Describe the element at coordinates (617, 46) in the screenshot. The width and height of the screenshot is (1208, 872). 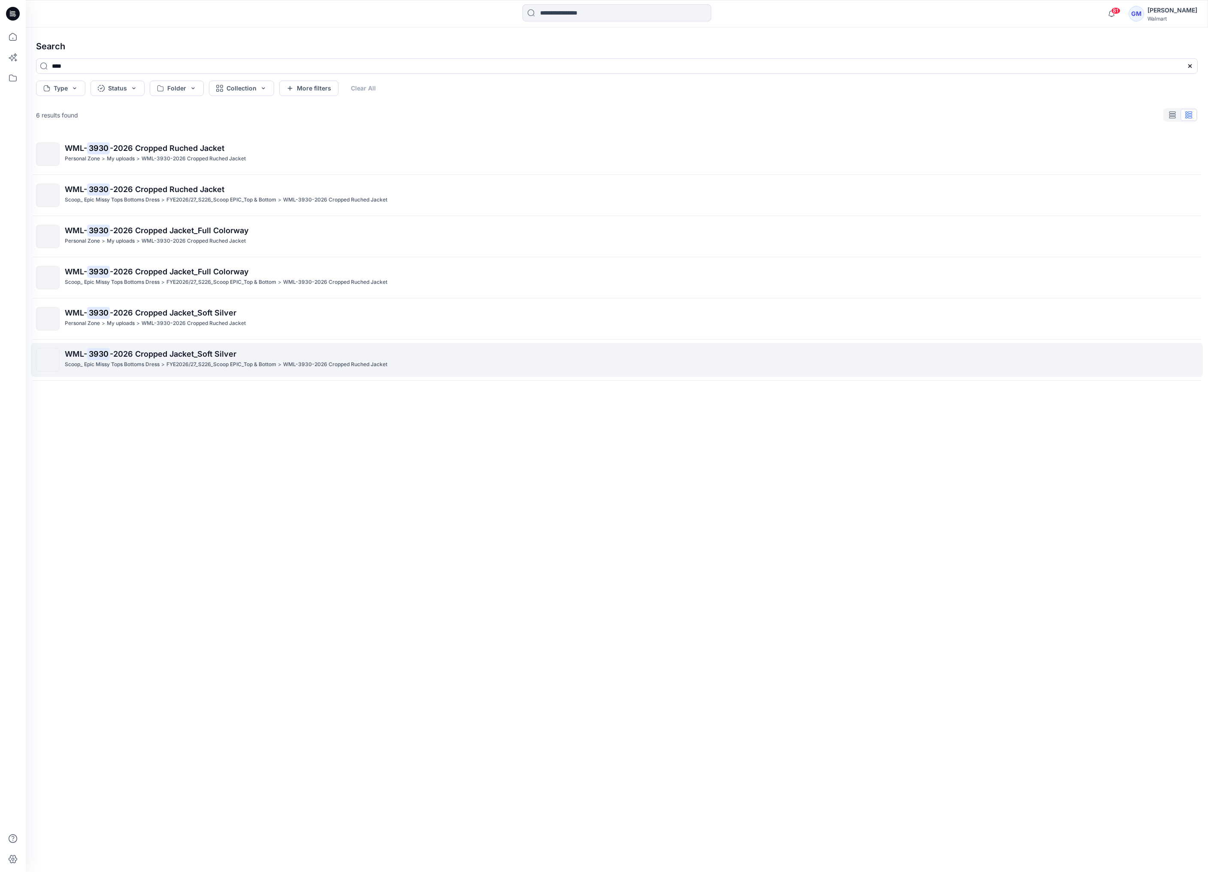
I see `h4: Search` at that location.